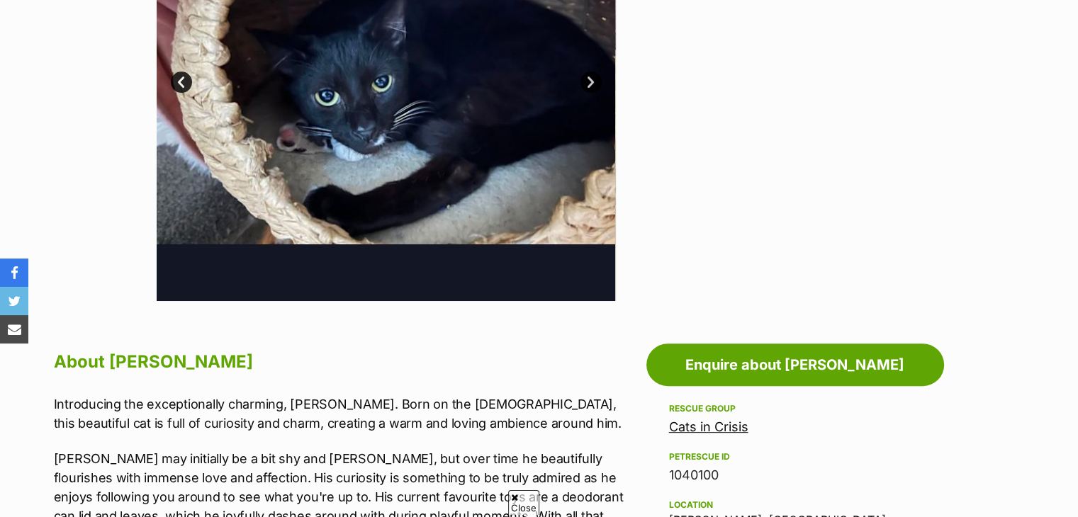  What do you see at coordinates (591, 82) in the screenshot?
I see `a: Next` at bounding box center [591, 82].